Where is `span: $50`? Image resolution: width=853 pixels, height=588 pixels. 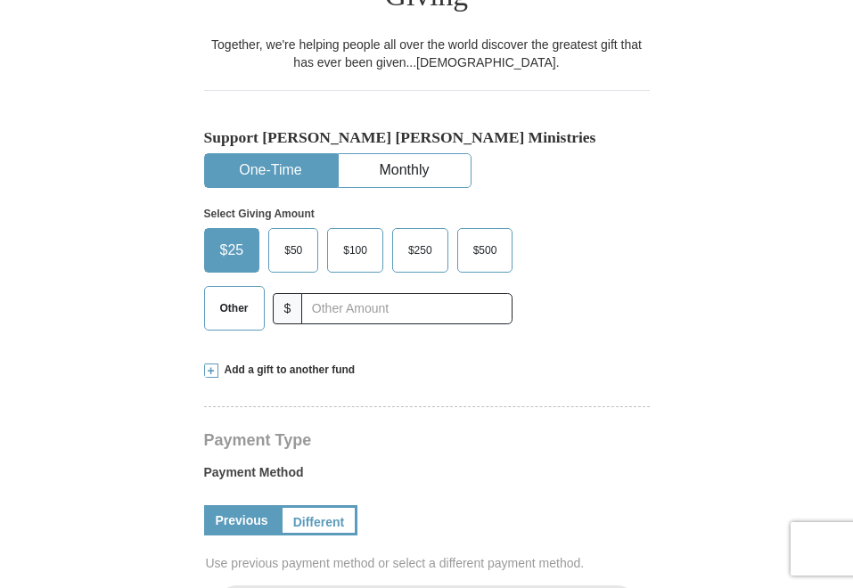 span: $50 is located at coordinates (293, 250).